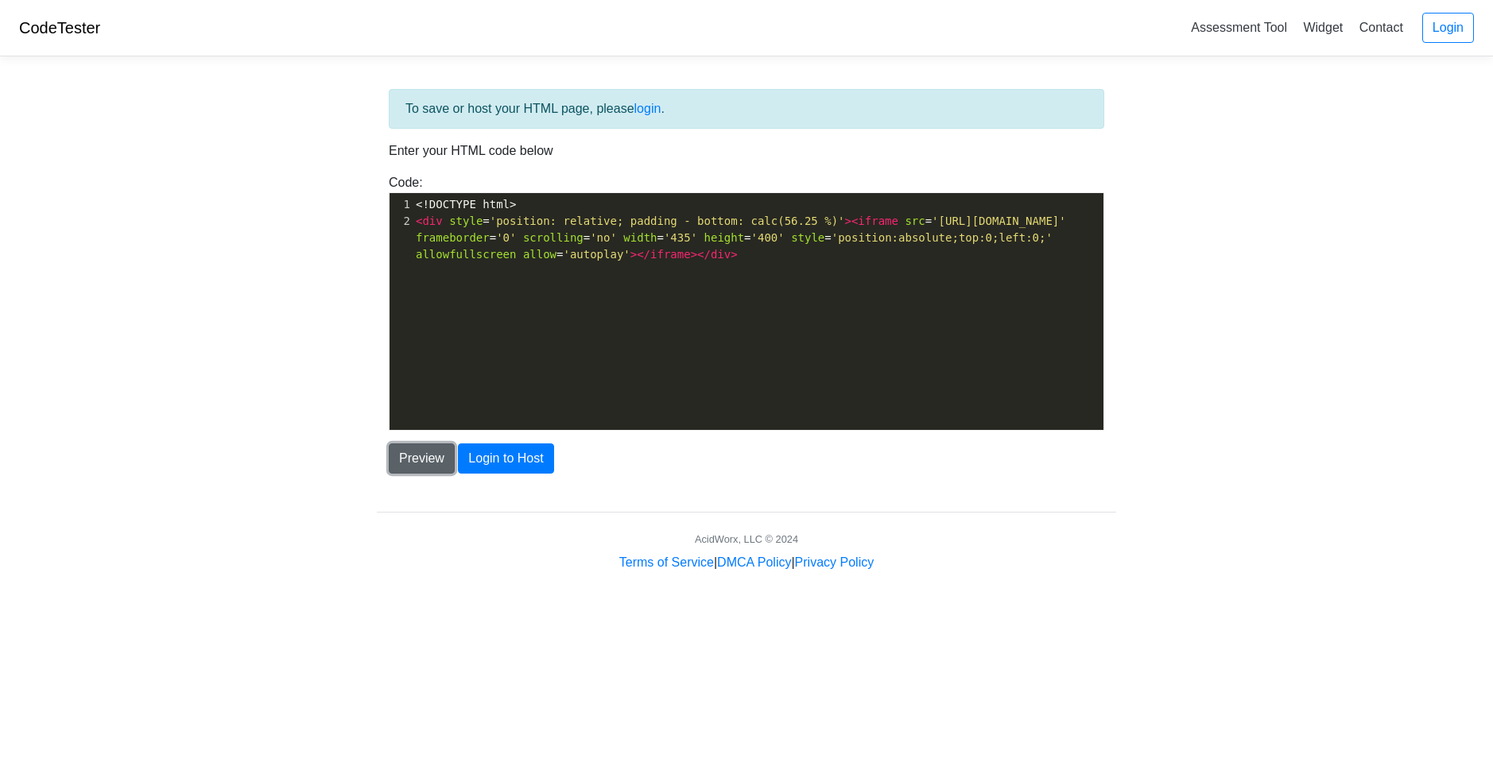  Describe the element at coordinates (746, 302) in the screenshot. I see `div: Code:` at that location.